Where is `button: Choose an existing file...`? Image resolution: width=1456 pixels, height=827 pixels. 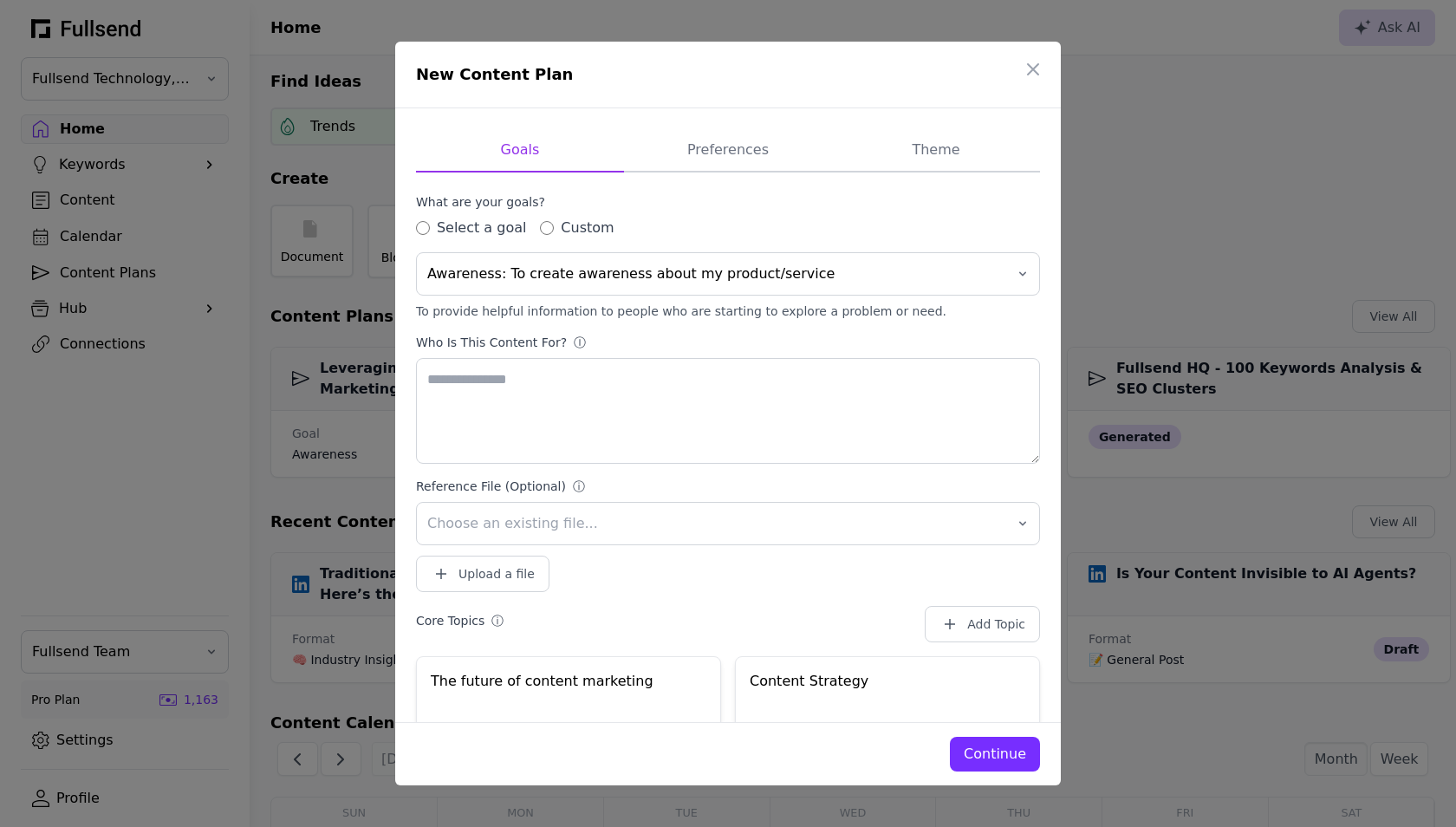
button: Choose an existing file... is located at coordinates (728, 524).